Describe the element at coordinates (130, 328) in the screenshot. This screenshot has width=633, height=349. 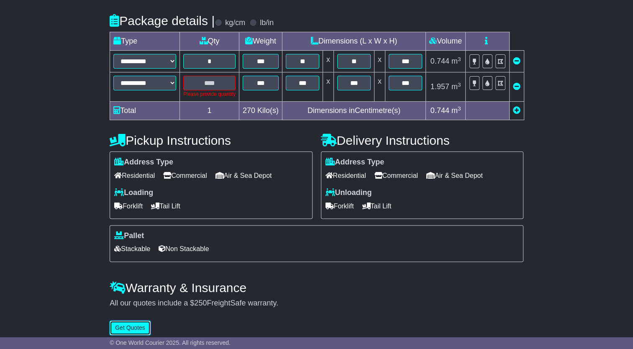
I see `button: Get Quotes` at that location.